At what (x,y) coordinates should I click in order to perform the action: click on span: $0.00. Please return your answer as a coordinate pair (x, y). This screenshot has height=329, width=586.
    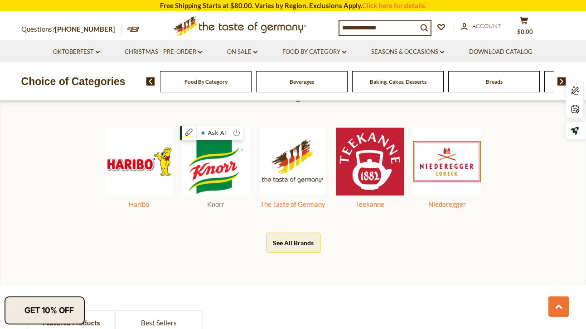
    Looking at the image, I should click on (525, 32).